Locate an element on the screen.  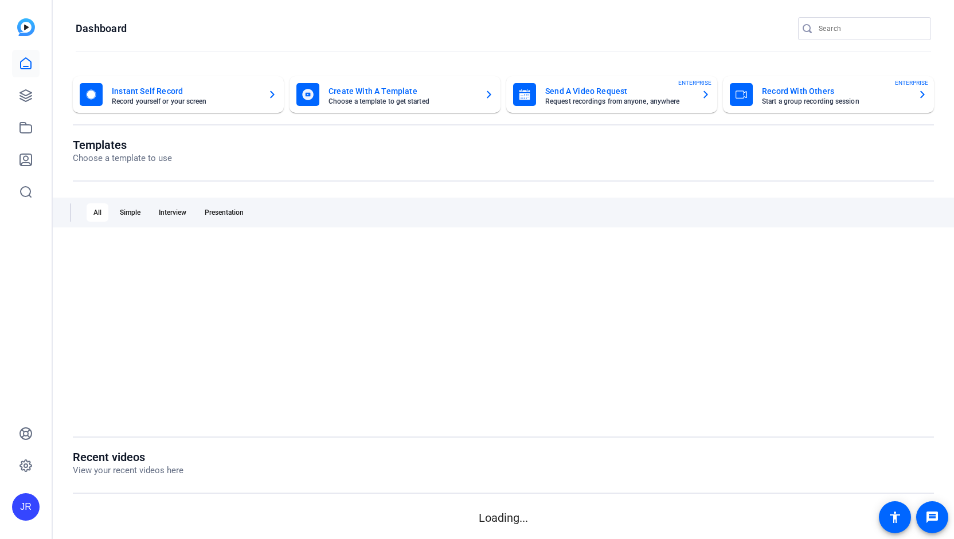
p: Loading... is located at coordinates (503, 518).